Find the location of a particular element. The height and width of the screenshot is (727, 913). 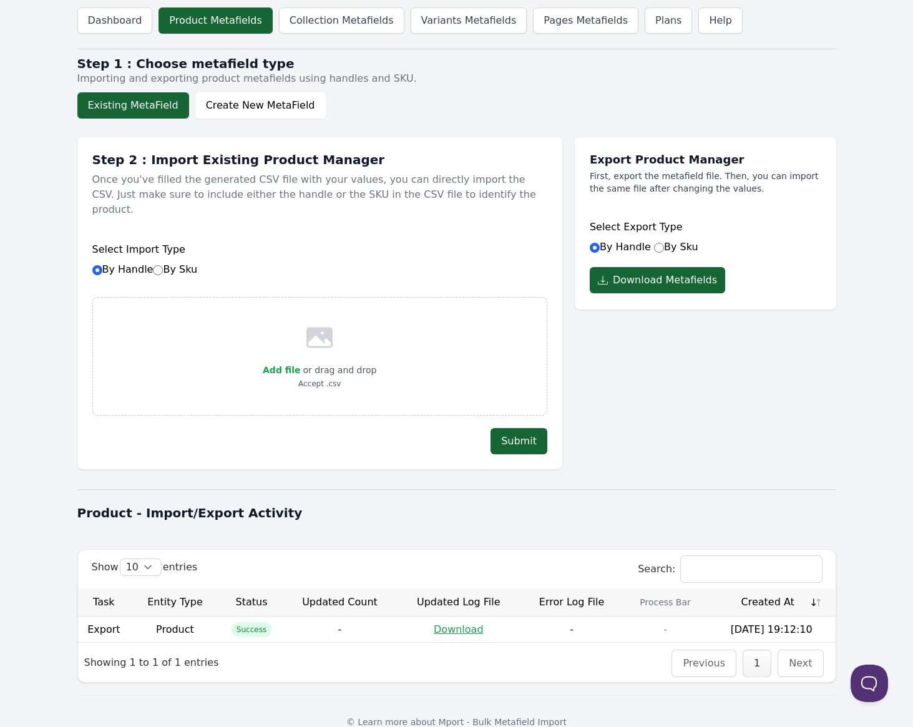

a: Variants Metafields is located at coordinates (469, 21).